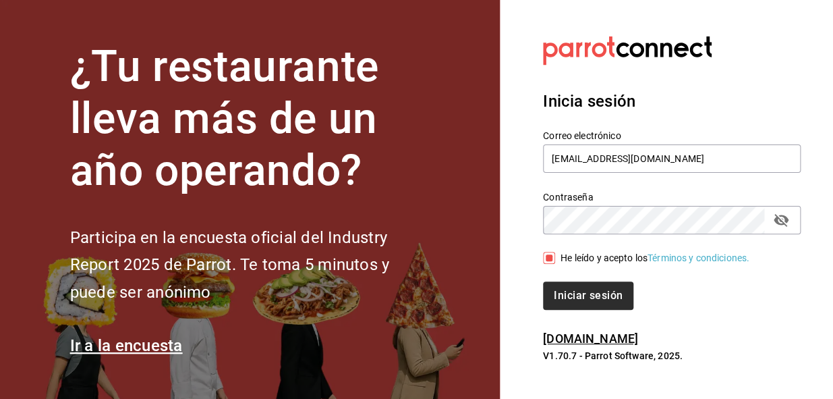  What do you see at coordinates (672, 101) in the screenshot?
I see `h3: Inicia sesión` at bounding box center [672, 101].